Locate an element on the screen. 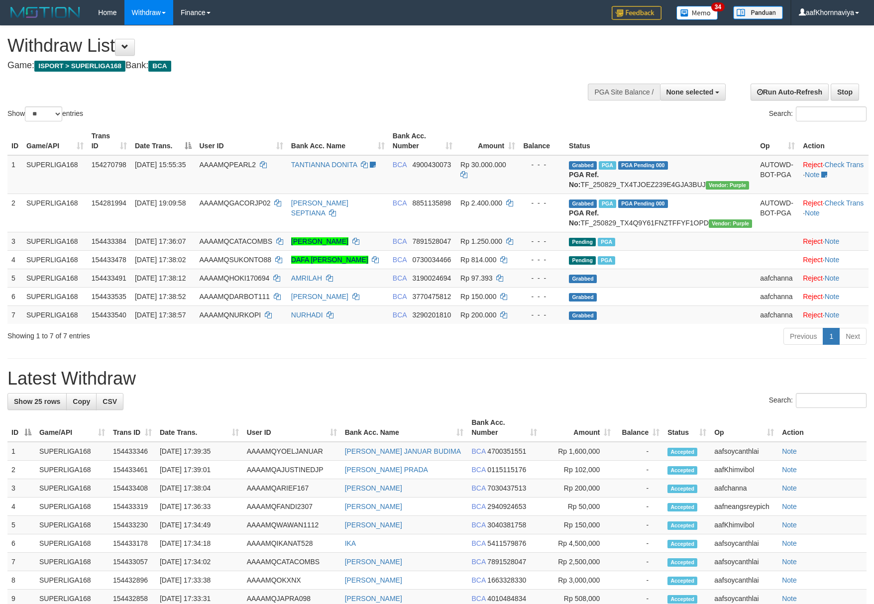  span: CSV is located at coordinates (109, 402).